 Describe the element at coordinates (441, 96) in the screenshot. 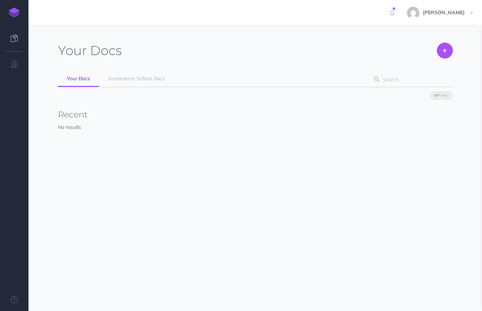

I see `button: Filter` at that location.